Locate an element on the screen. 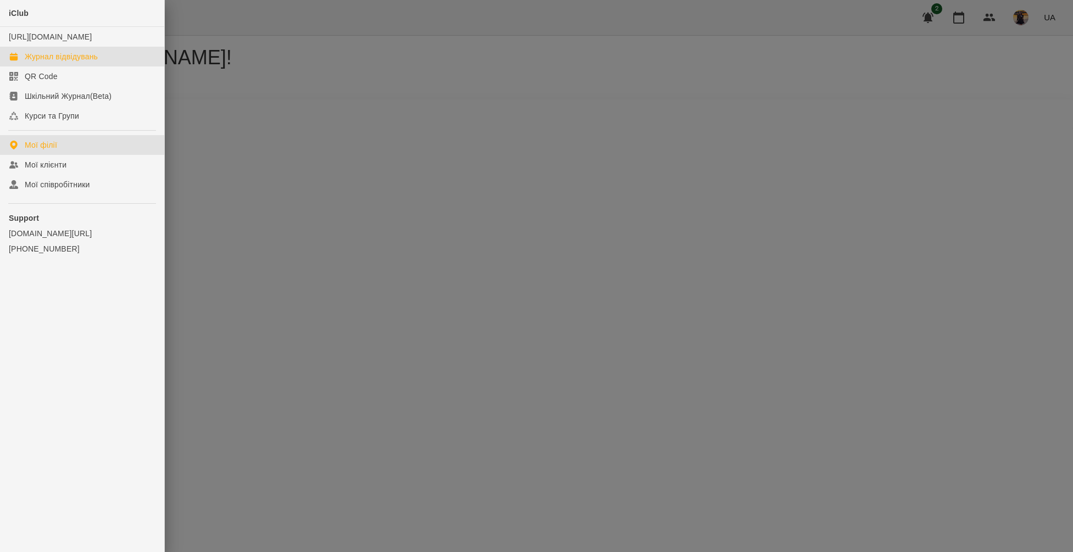 The width and height of the screenshot is (1073, 552). div: QR Code is located at coordinates (41, 76).